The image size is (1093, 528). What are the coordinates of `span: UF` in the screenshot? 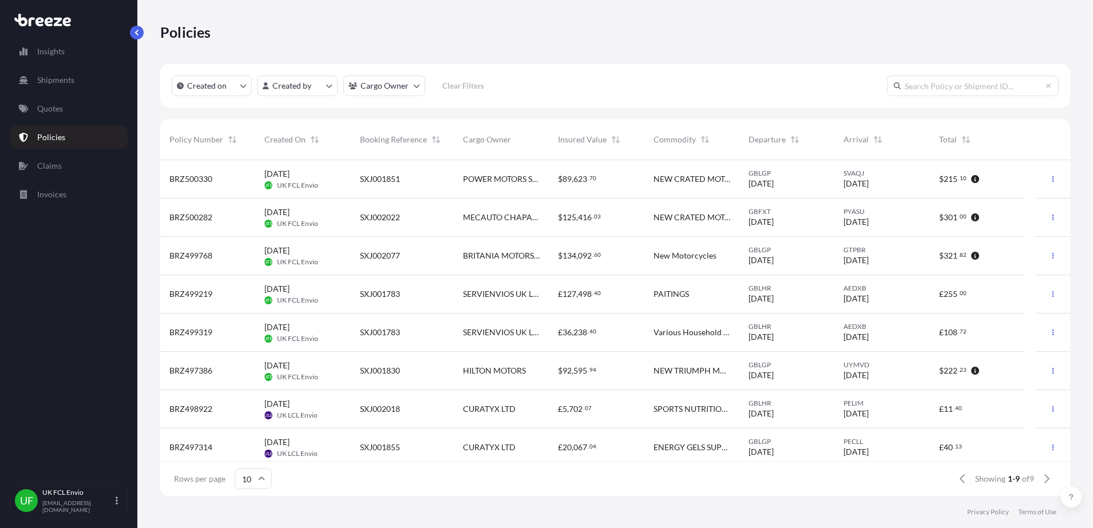 It's located at (26, 501).